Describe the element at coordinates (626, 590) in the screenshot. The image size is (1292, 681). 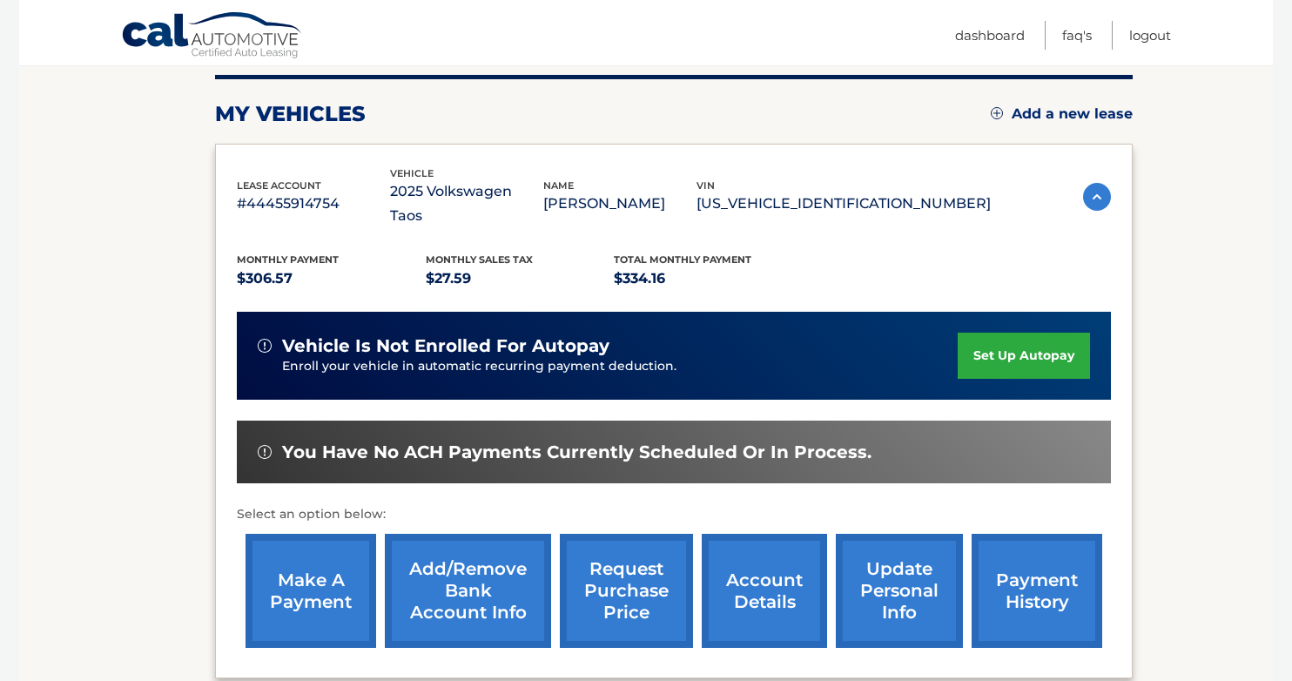
I see `a: request purchase price` at that location.